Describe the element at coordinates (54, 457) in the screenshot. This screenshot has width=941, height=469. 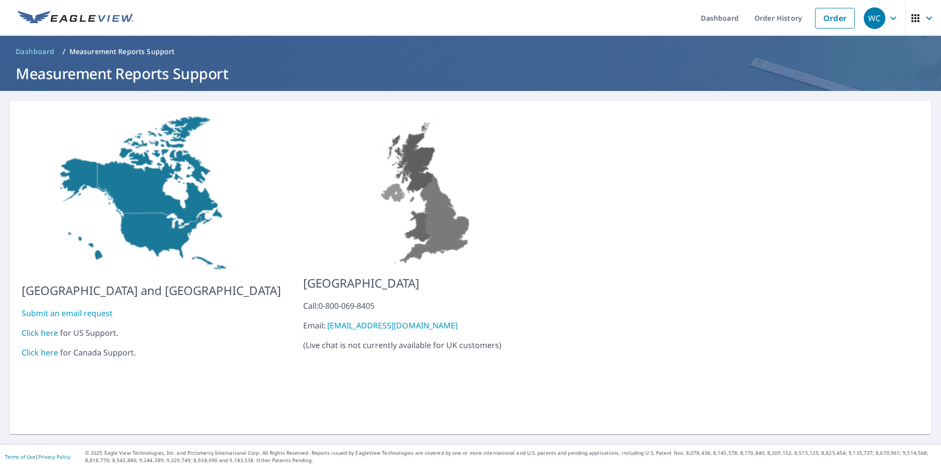
I see `a: Privacy Policy` at that location.